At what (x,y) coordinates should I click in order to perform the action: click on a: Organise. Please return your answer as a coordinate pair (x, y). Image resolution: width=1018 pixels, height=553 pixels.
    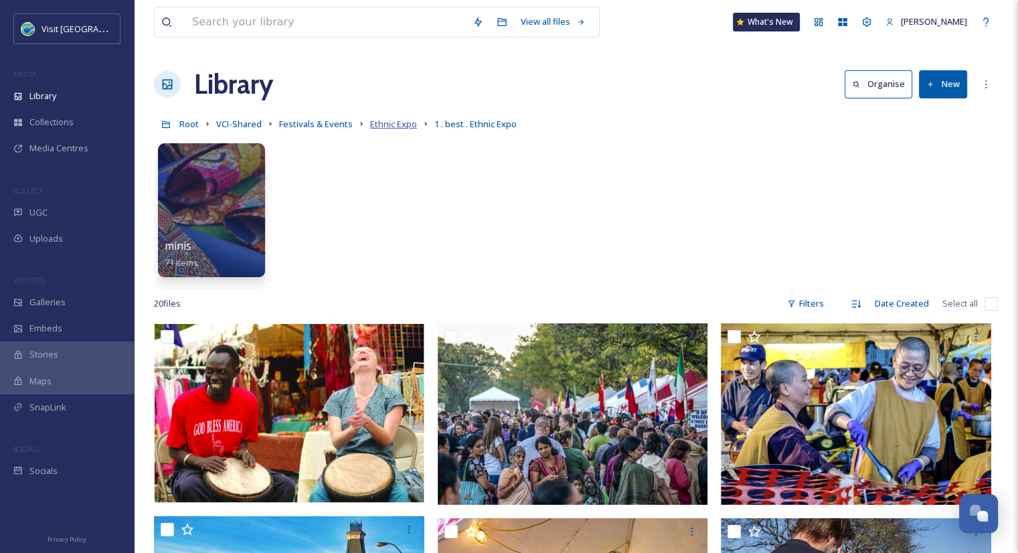
    Looking at the image, I should click on (878, 84).